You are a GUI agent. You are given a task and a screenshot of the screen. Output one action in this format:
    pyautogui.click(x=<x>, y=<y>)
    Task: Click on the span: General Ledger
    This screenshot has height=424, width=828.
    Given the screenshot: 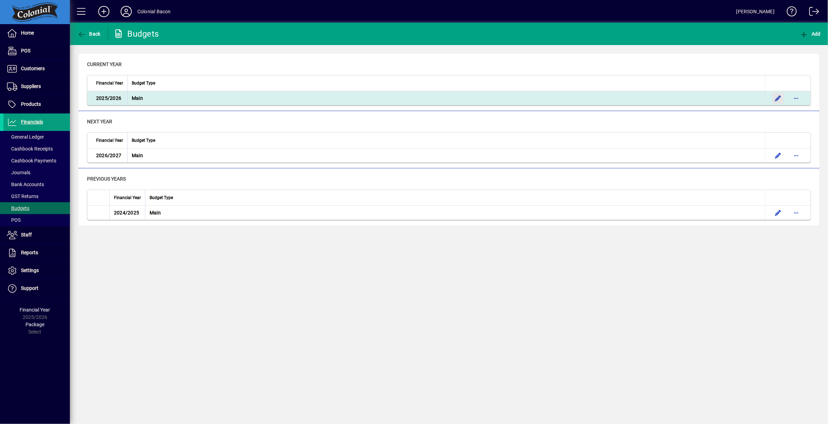 What is the action you would take?
    pyautogui.click(x=26, y=137)
    